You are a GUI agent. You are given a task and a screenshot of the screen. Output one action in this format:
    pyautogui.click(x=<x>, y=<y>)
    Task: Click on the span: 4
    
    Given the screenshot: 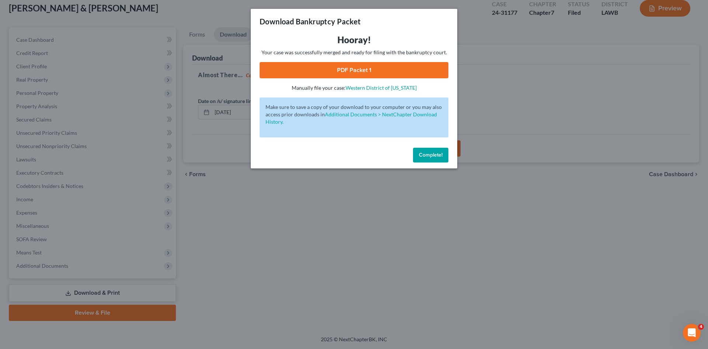 What is the action you would take?
    pyautogui.click(x=701, y=326)
    